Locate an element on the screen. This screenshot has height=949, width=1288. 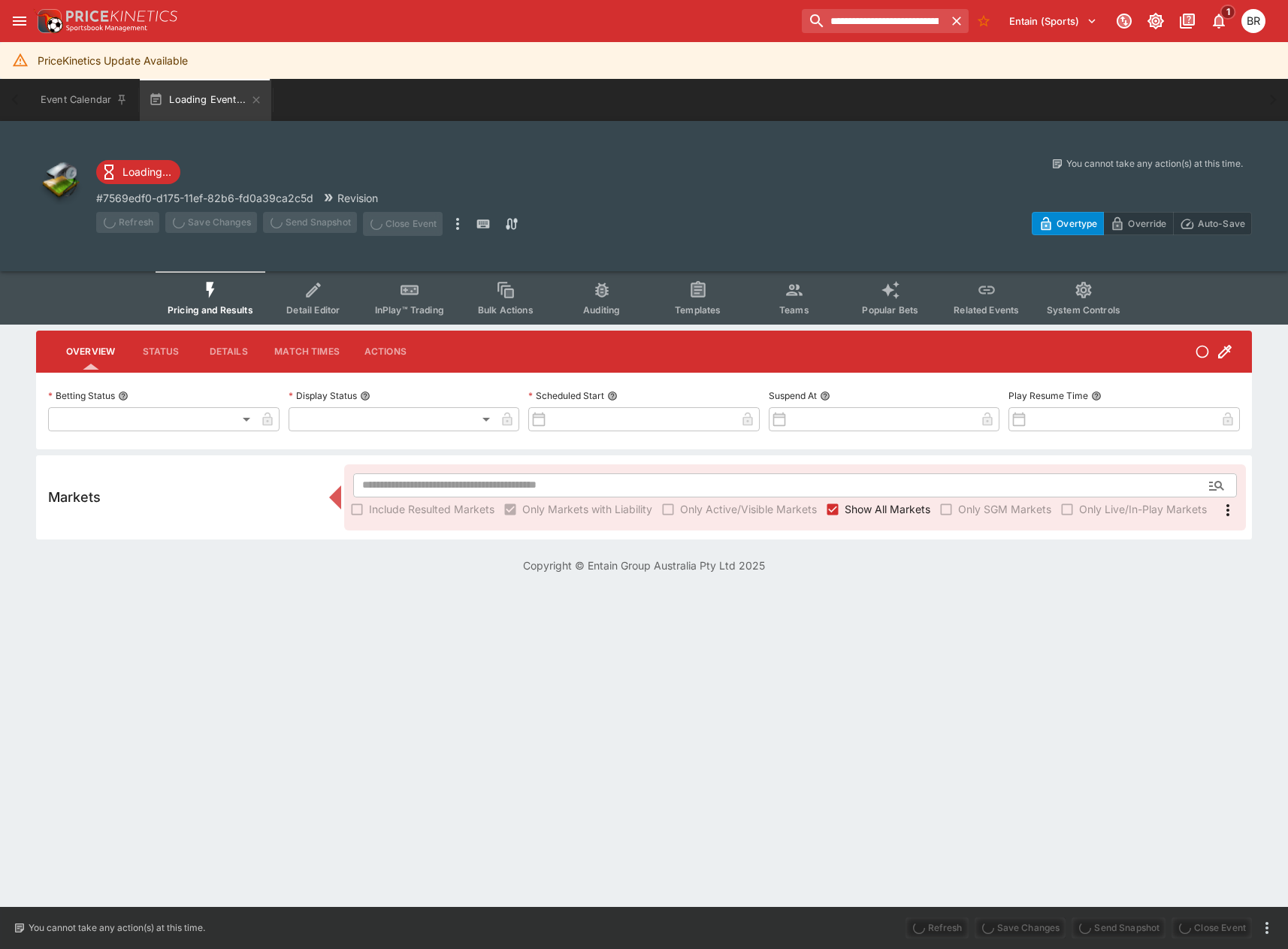
div: Ben Raymond is located at coordinates (1253, 21).